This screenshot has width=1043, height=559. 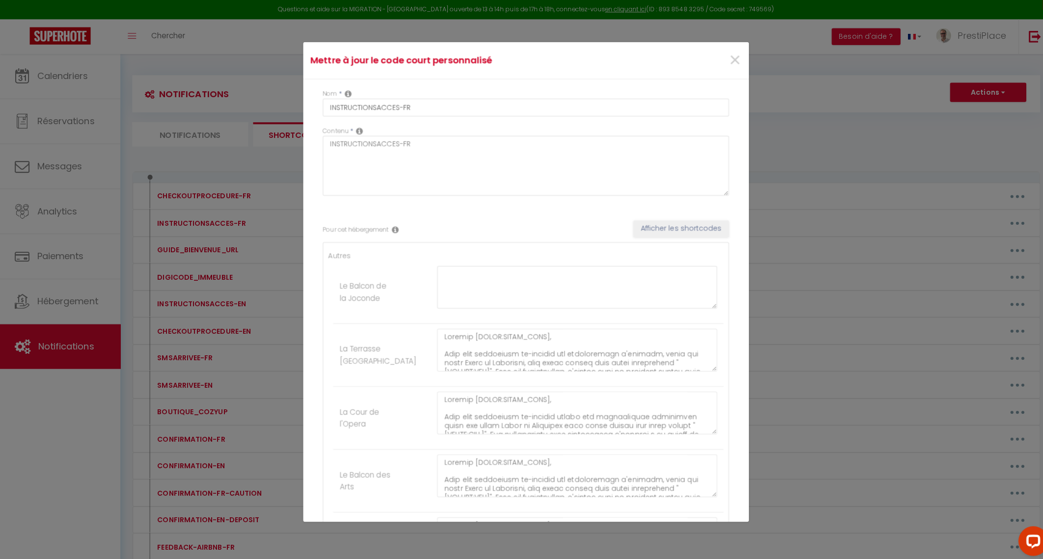 What do you see at coordinates (327, 93) in the screenshot?
I see `label: Nom` at bounding box center [327, 93].